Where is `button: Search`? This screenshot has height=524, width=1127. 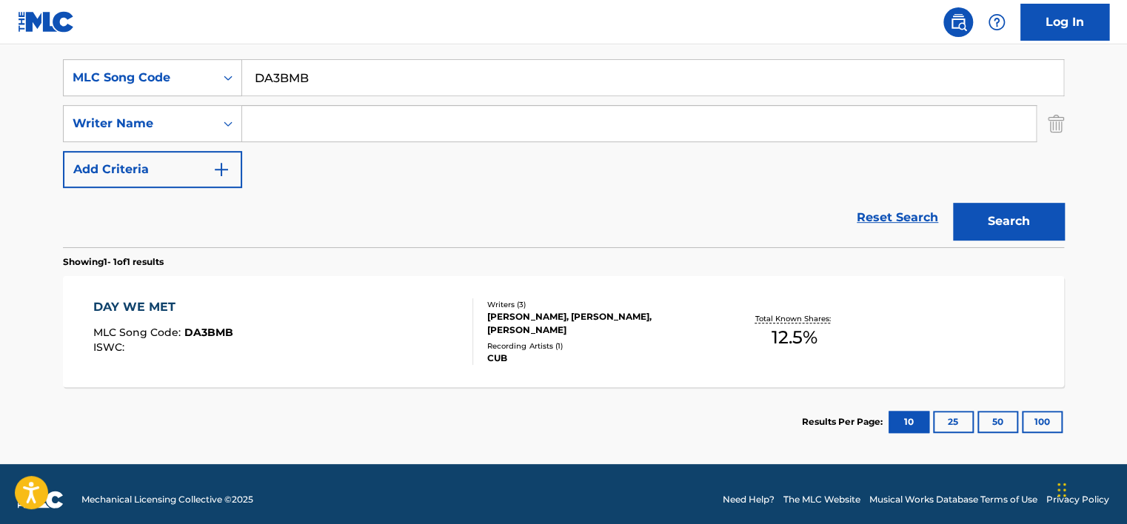 button: Search is located at coordinates (1009, 221).